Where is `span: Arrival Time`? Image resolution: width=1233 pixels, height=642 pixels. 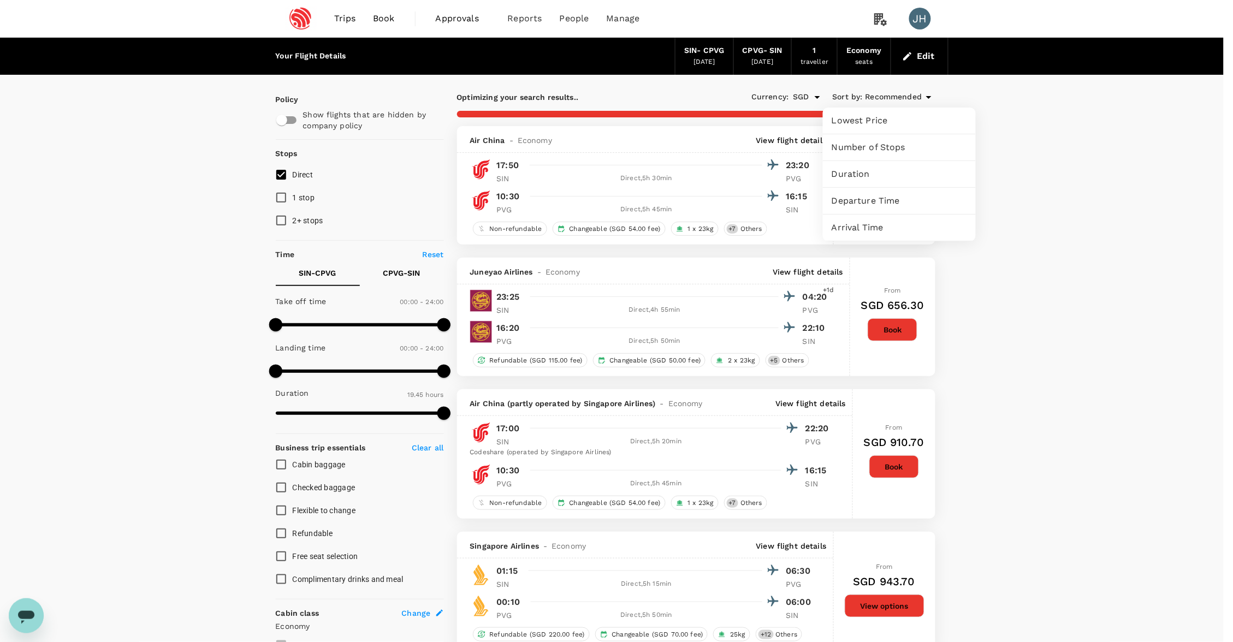 span: Arrival Time is located at coordinates (900, 228).